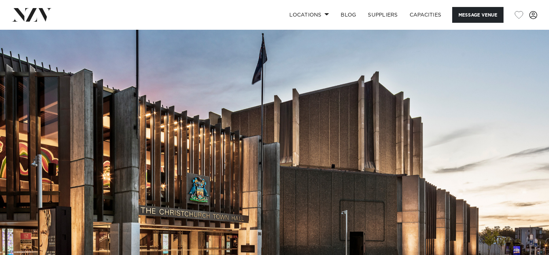  What do you see at coordinates (349, 15) in the screenshot?
I see `a: BLOG` at bounding box center [349, 15].